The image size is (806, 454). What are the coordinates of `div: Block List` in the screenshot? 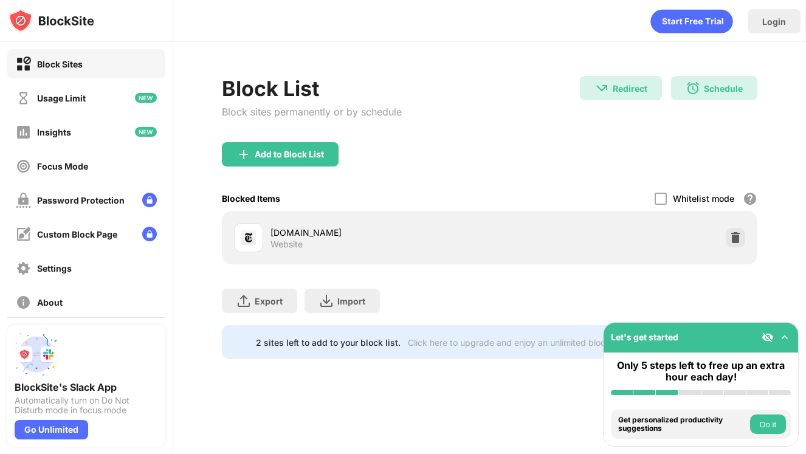 It's located at (312, 88).